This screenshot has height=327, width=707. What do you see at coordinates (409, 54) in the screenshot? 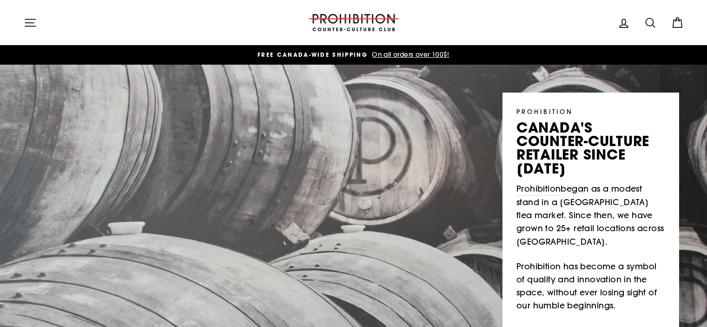
I see `span: On all orders over 100$!` at bounding box center [409, 54].